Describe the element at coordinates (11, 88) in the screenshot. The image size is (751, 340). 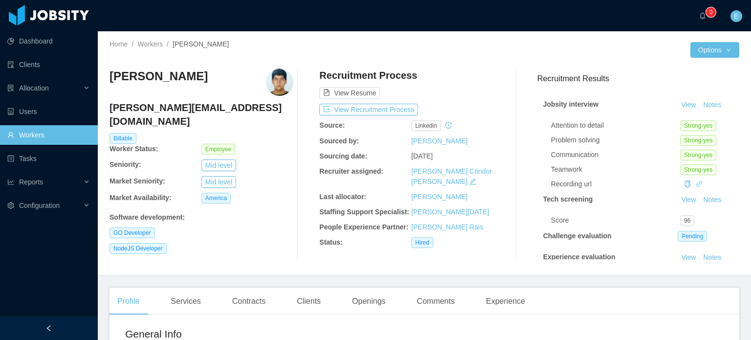
I see `i: icon: solution` at that location.